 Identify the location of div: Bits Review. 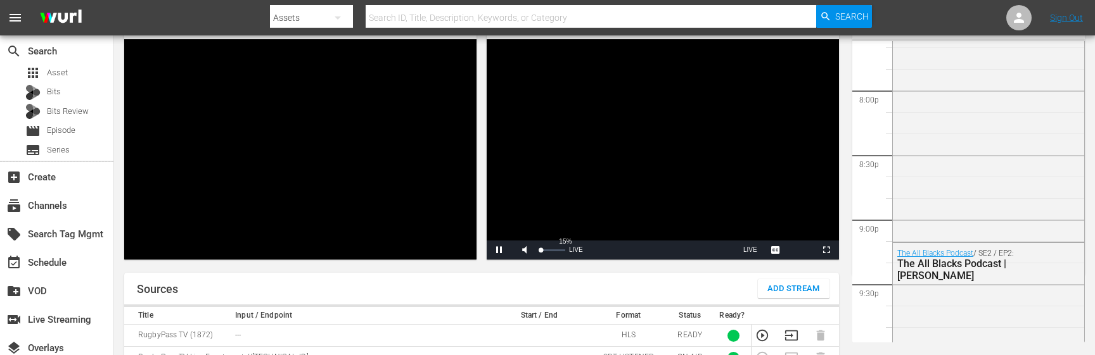
(33, 112).